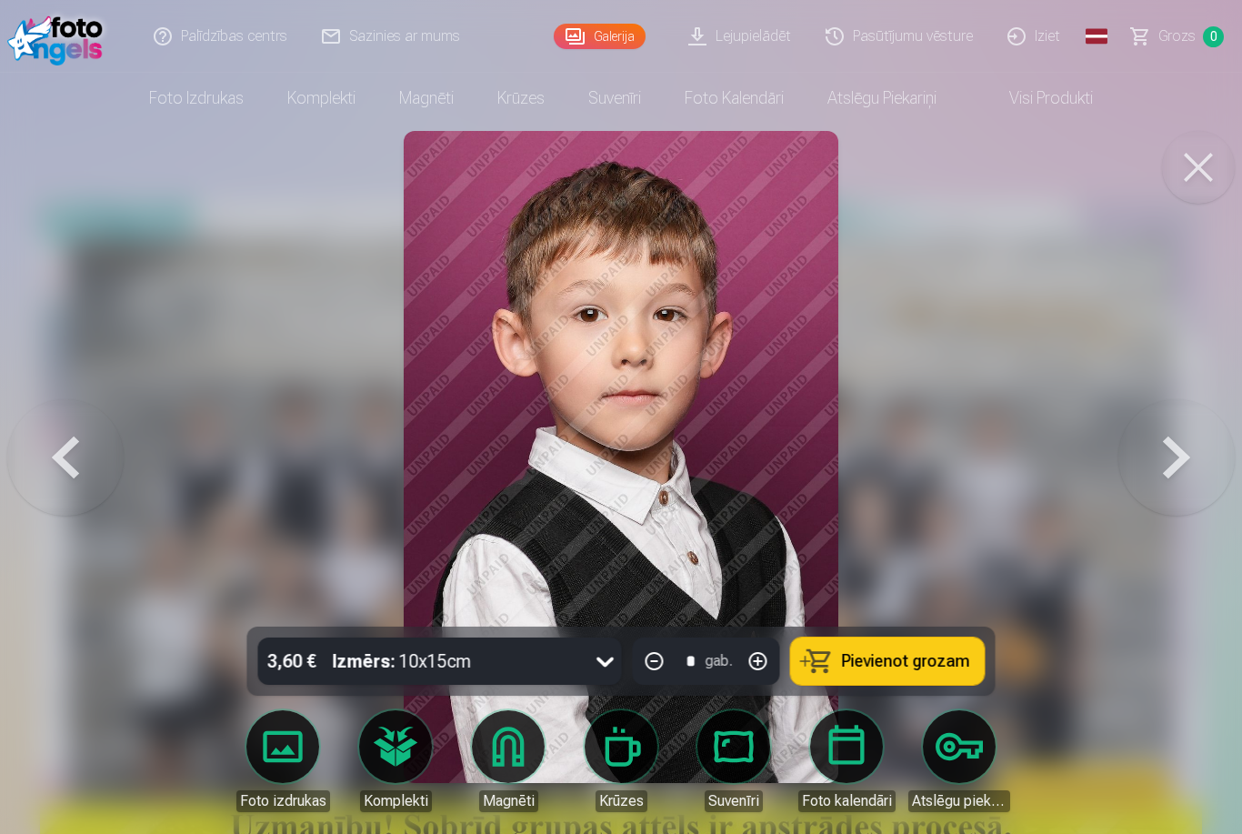 The height and width of the screenshot is (834, 1242). What do you see at coordinates (599, 36) in the screenshot?
I see `a: Galerija` at bounding box center [599, 36].